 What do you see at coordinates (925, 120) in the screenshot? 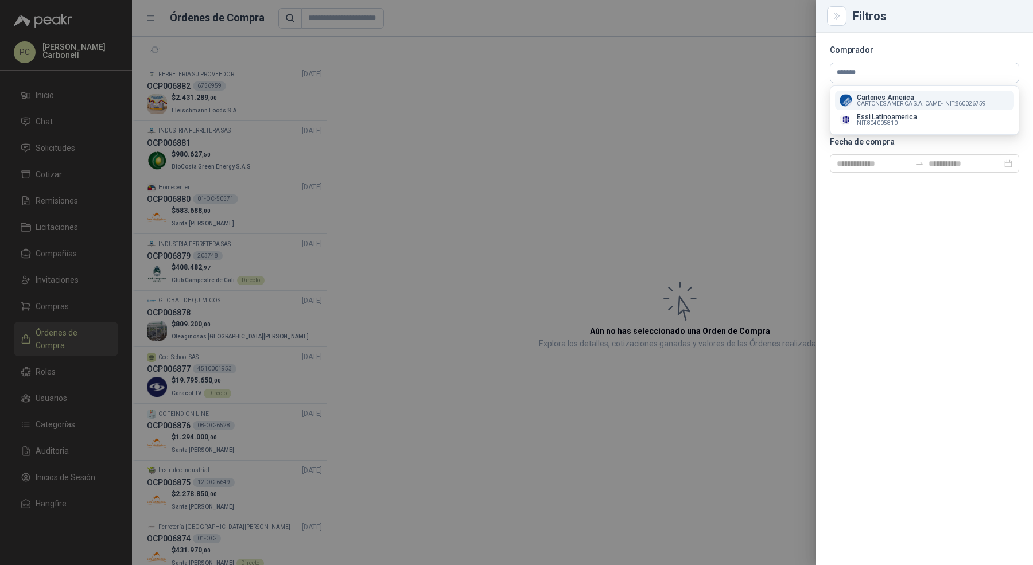
I see `button: Company LogoEssi LatinoamericaNIT:804005810` at bounding box center [925, 120].